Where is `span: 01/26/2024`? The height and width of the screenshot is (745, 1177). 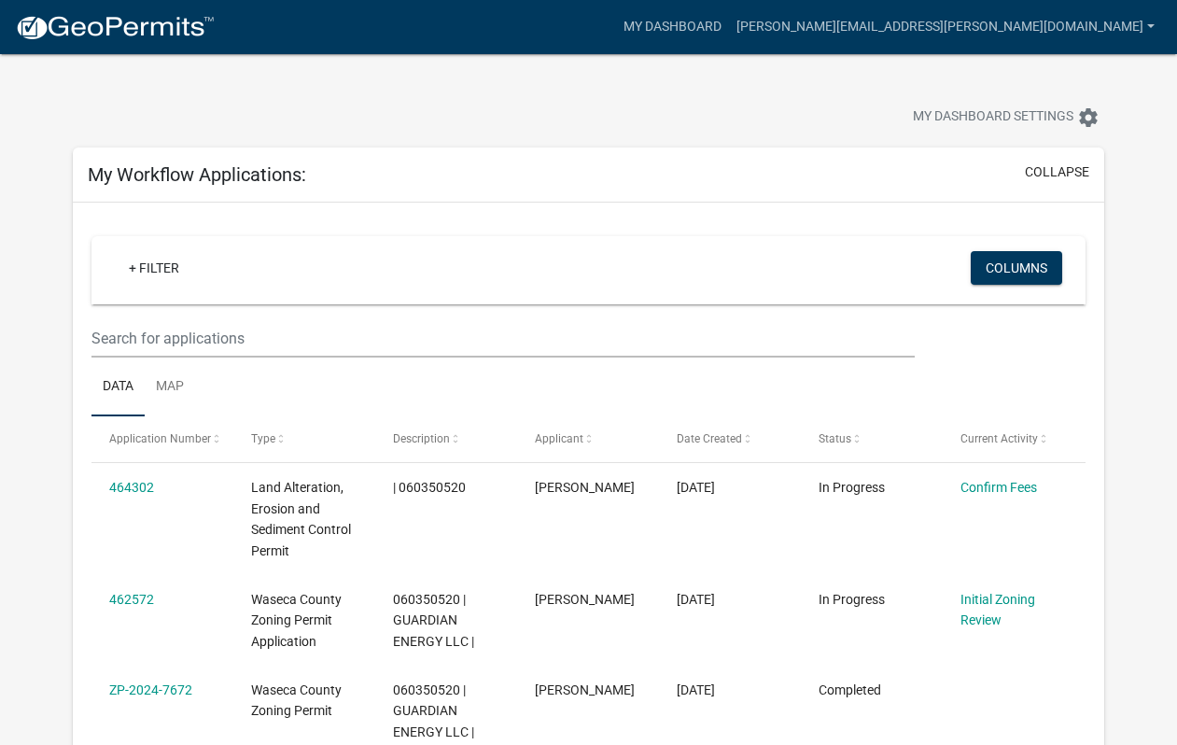 span: 01/26/2024 is located at coordinates (695, 690).